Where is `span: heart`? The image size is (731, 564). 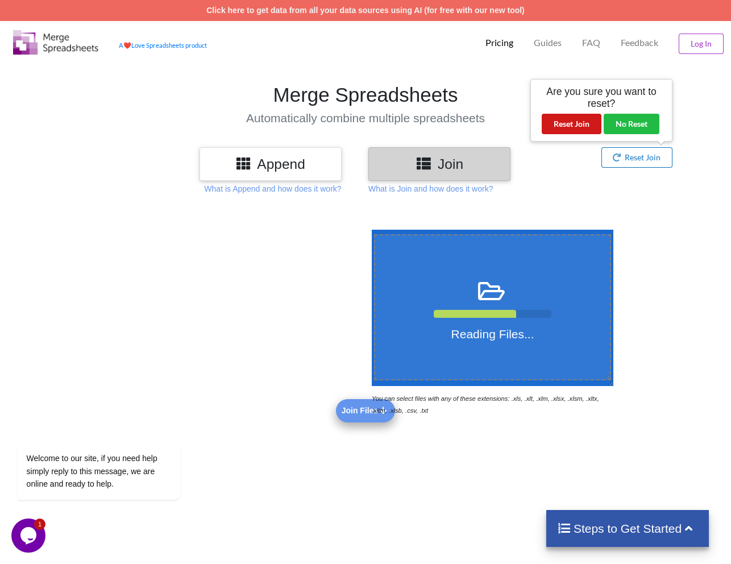 span: heart is located at coordinates (127, 45).